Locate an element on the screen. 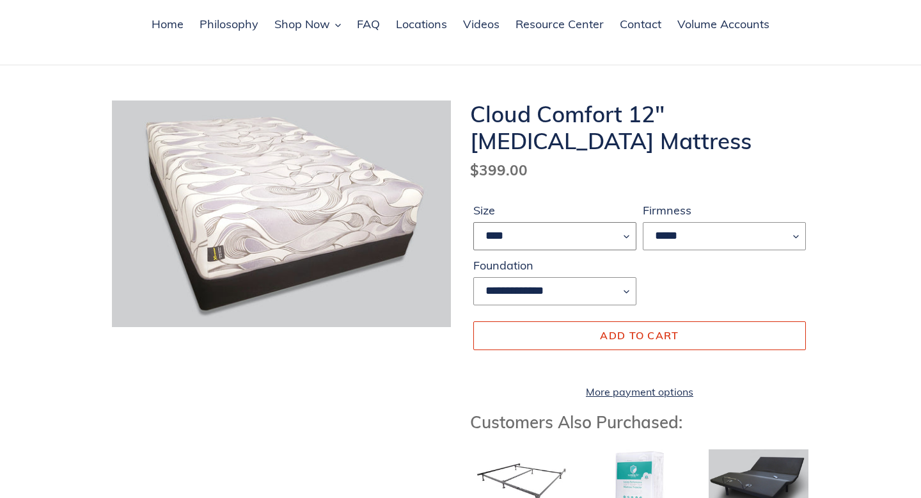 This screenshot has width=921, height=498. a: Volume Accounts is located at coordinates (724, 25).